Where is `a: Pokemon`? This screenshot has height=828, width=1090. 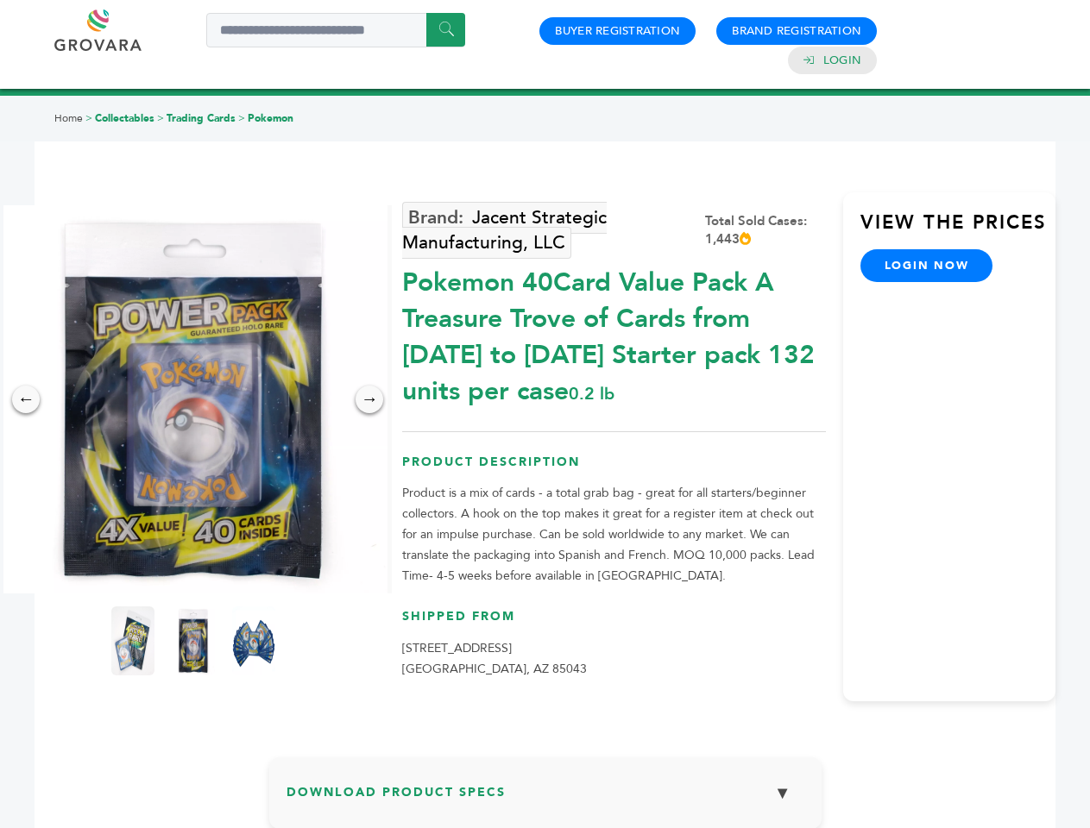
a: Pokemon is located at coordinates (270, 118).